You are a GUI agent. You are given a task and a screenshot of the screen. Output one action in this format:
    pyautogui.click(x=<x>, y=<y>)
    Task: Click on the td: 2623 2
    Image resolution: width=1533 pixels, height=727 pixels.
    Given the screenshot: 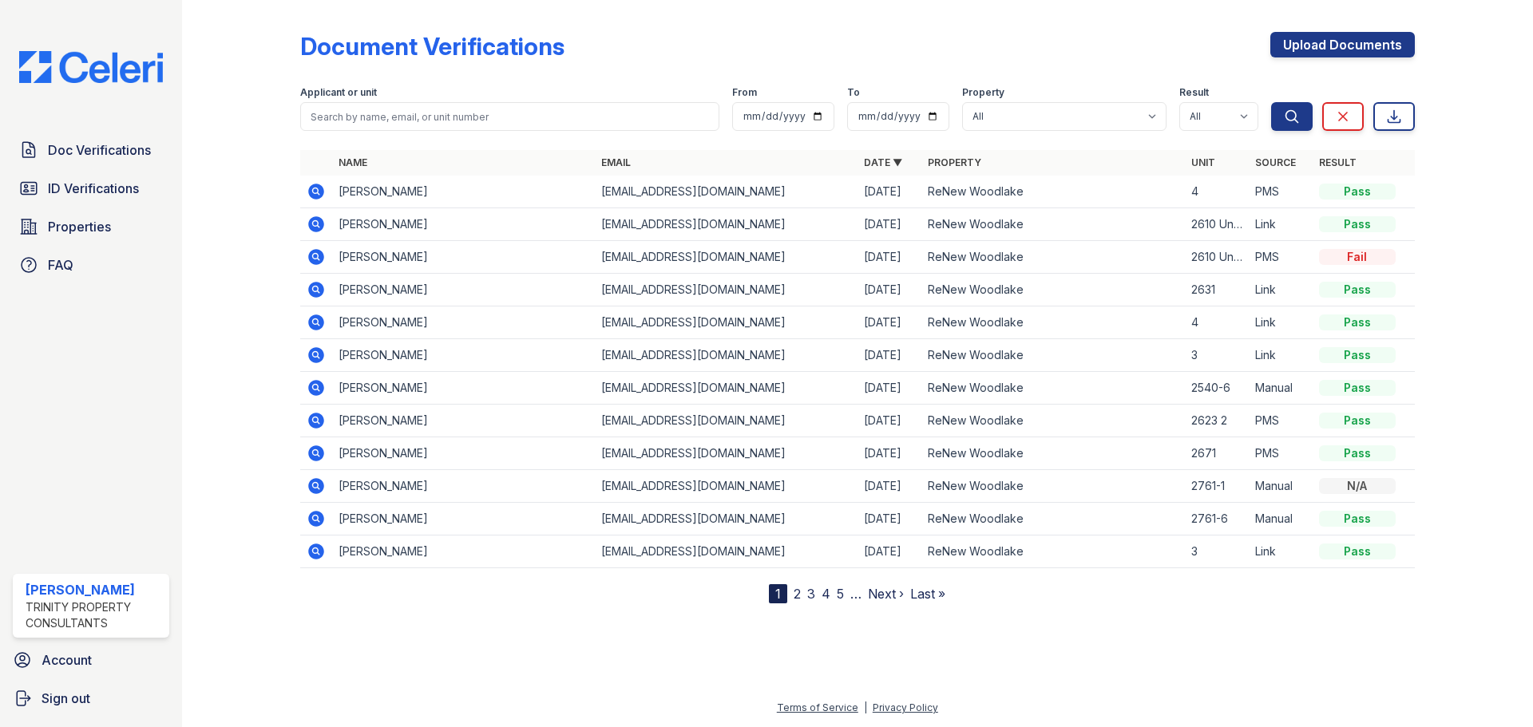 What is the action you would take?
    pyautogui.click(x=1216, y=421)
    